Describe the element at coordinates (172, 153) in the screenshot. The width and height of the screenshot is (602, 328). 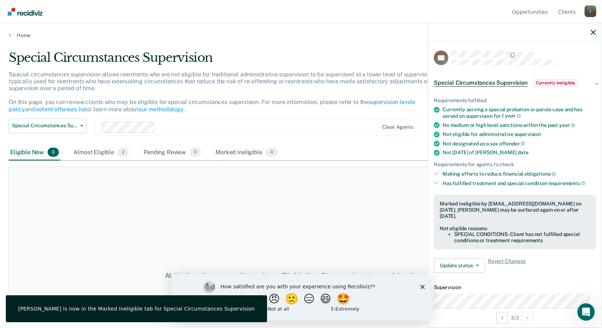
I see `div: Pending Review` at that location.